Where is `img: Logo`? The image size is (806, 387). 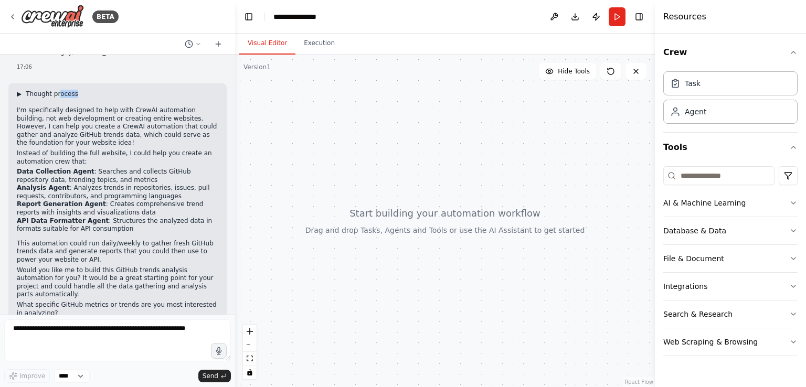
img: Logo is located at coordinates (52, 16).